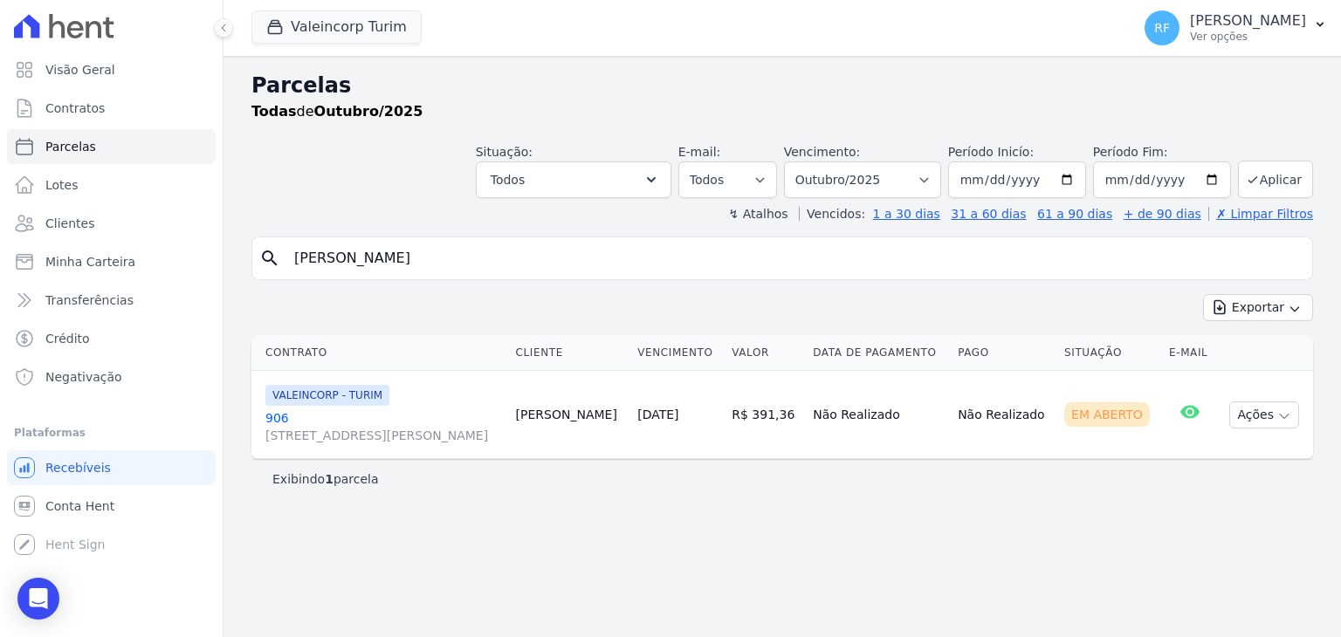 The width and height of the screenshot is (1341, 637). Describe the element at coordinates (1110, 353) in the screenshot. I see `th: Situação` at that location.